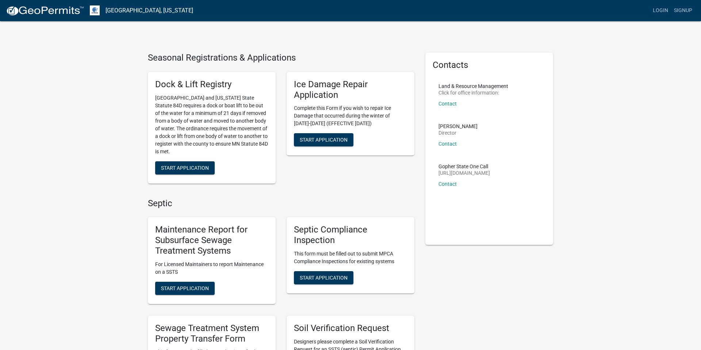 The height and width of the screenshot is (350, 701). What do you see at coordinates (212, 240) in the screenshot?
I see `h5: Maintenance Report for Subsurface Sewage Treatment Systems` at bounding box center [212, 240].